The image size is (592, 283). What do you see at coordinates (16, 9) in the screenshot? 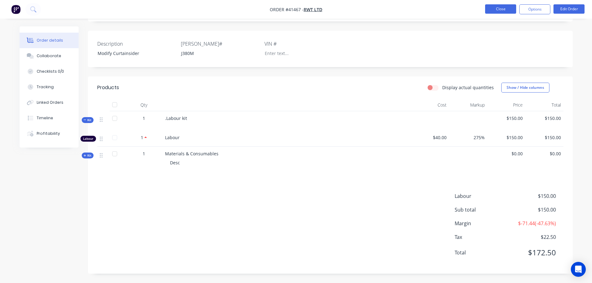
I see `img: Factory` at bounding box center [16, 9].